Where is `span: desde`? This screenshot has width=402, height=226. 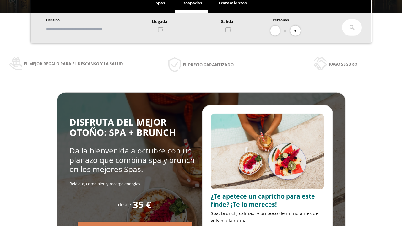
span: desde is located at coordinates (124, 205).